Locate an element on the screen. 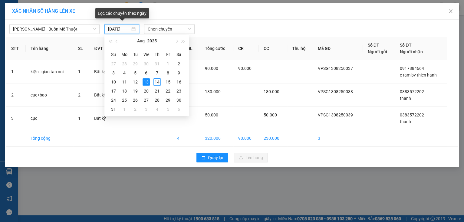 Image resolution: width=464 pixels, height=222 pixels. span: Số ĐT is located at coordinates (373, 45).